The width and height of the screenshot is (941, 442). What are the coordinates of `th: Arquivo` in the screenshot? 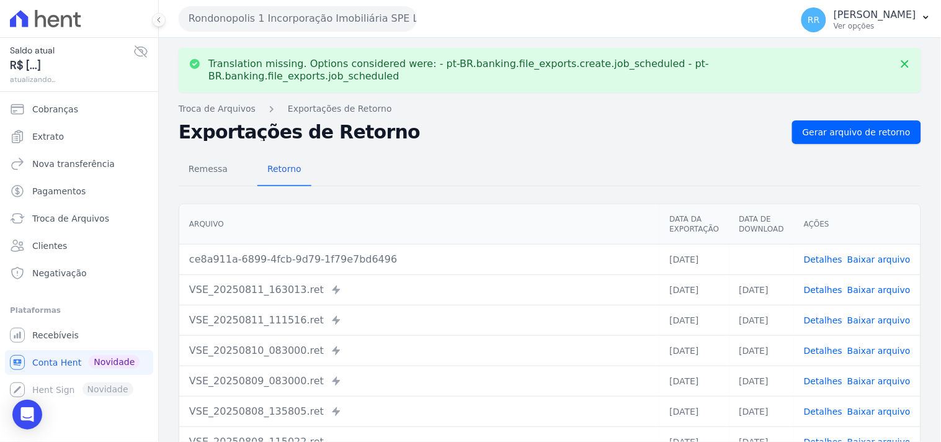 It's located at (419, 224).